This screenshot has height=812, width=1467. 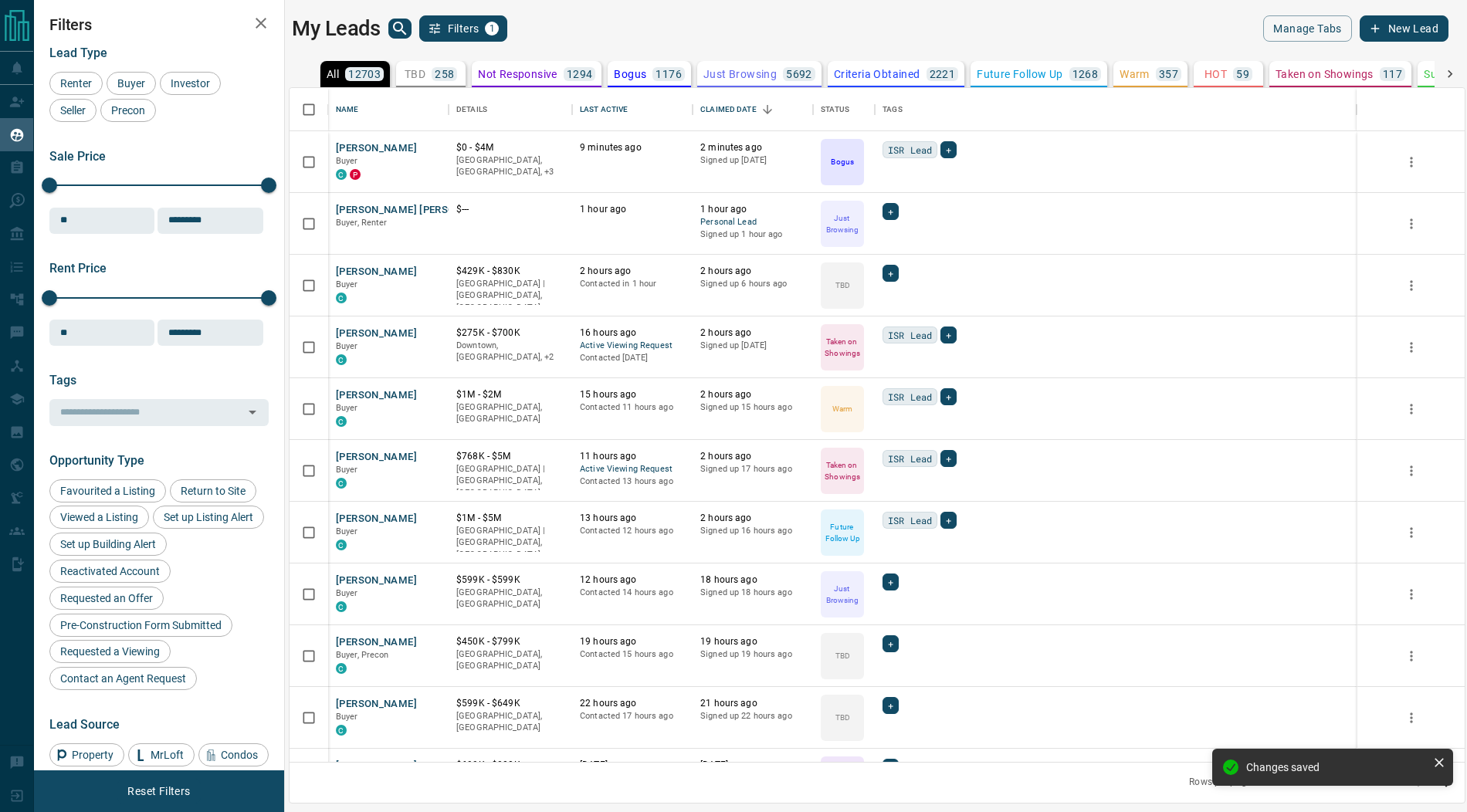 What do you see at coordinates (910, 150) in the screenshot?
I see `span: ISR Lead` at bounding box center [910, 150].